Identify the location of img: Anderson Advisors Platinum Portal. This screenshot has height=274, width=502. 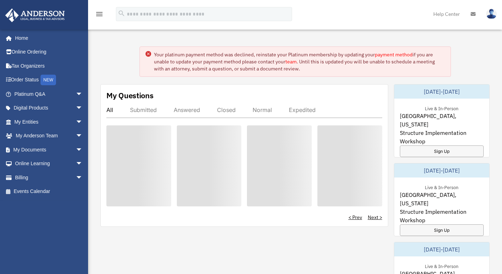
(35, 15).